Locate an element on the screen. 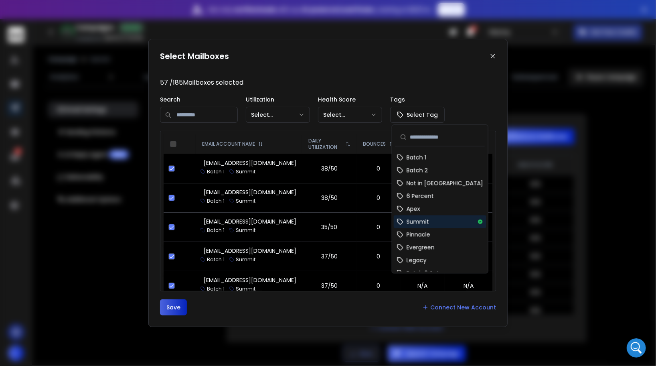  span: Apex is located at coordinates (413, 208).